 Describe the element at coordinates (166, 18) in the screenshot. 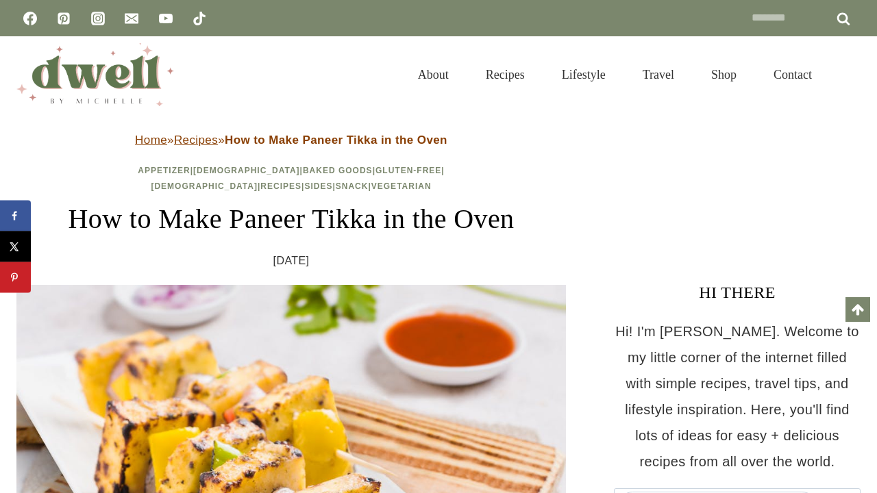

I see `a: YouTube` at that location.